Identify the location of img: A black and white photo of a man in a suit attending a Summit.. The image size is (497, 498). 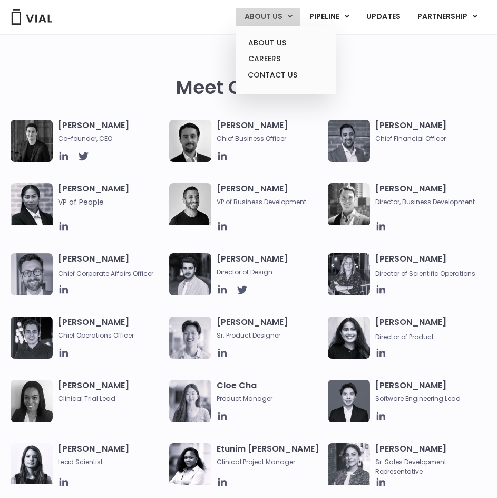
(32, 141).